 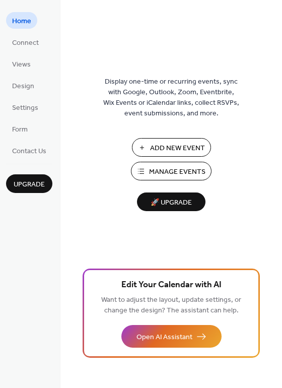 What do you see at coordinates (21, 63) in the screenshot?
I see `a: Views` at bounding box center [21, 63].